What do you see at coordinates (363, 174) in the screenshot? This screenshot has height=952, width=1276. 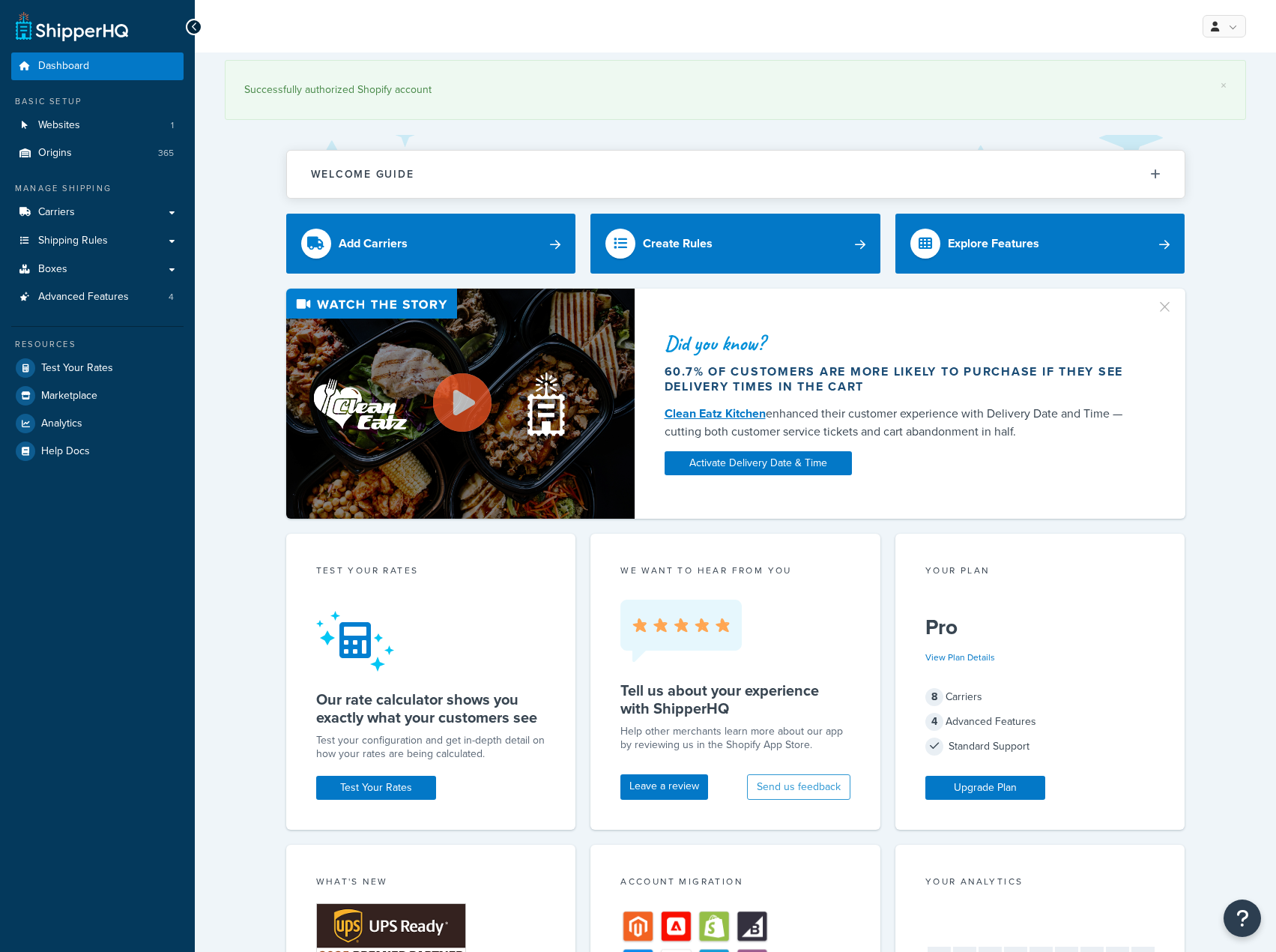 I see `h2: Welcome Guide` at bounding box center [363, 174].